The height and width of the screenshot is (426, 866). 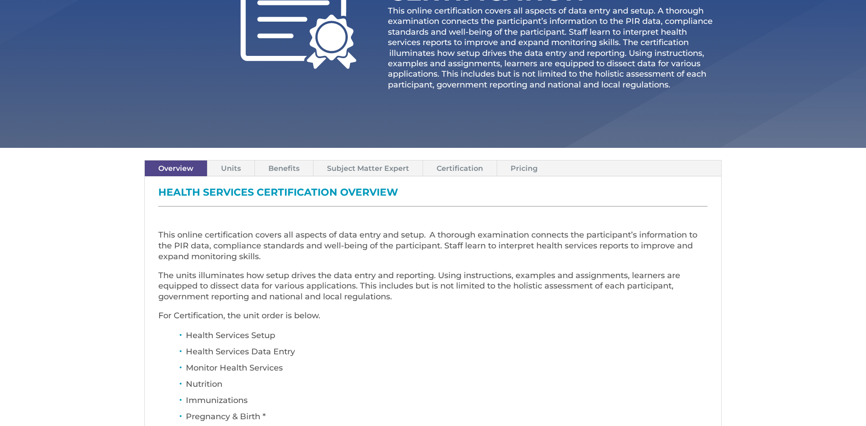 I want to click on a: Overview, so click(x=176, y=168).